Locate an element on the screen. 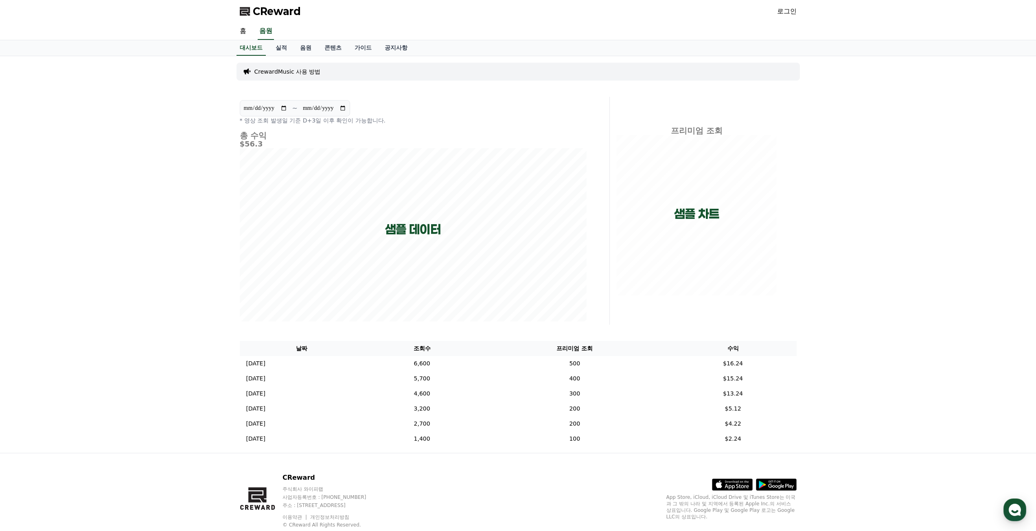  a: CReward is located at coordinates (270, 11).